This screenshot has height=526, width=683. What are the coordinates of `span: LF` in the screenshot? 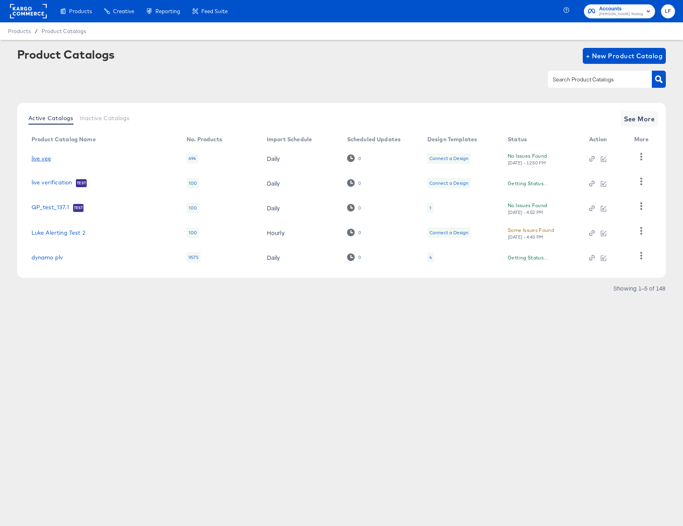 It's located at (668, 11).